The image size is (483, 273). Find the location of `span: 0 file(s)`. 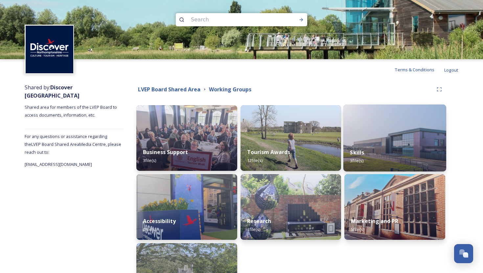

span: 0 file(s) is located at coordinates (150, 229).